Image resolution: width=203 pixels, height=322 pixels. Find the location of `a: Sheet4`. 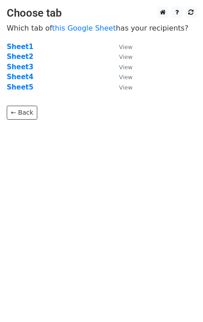

a: Sheet4 is located at coordinates (20, 77).